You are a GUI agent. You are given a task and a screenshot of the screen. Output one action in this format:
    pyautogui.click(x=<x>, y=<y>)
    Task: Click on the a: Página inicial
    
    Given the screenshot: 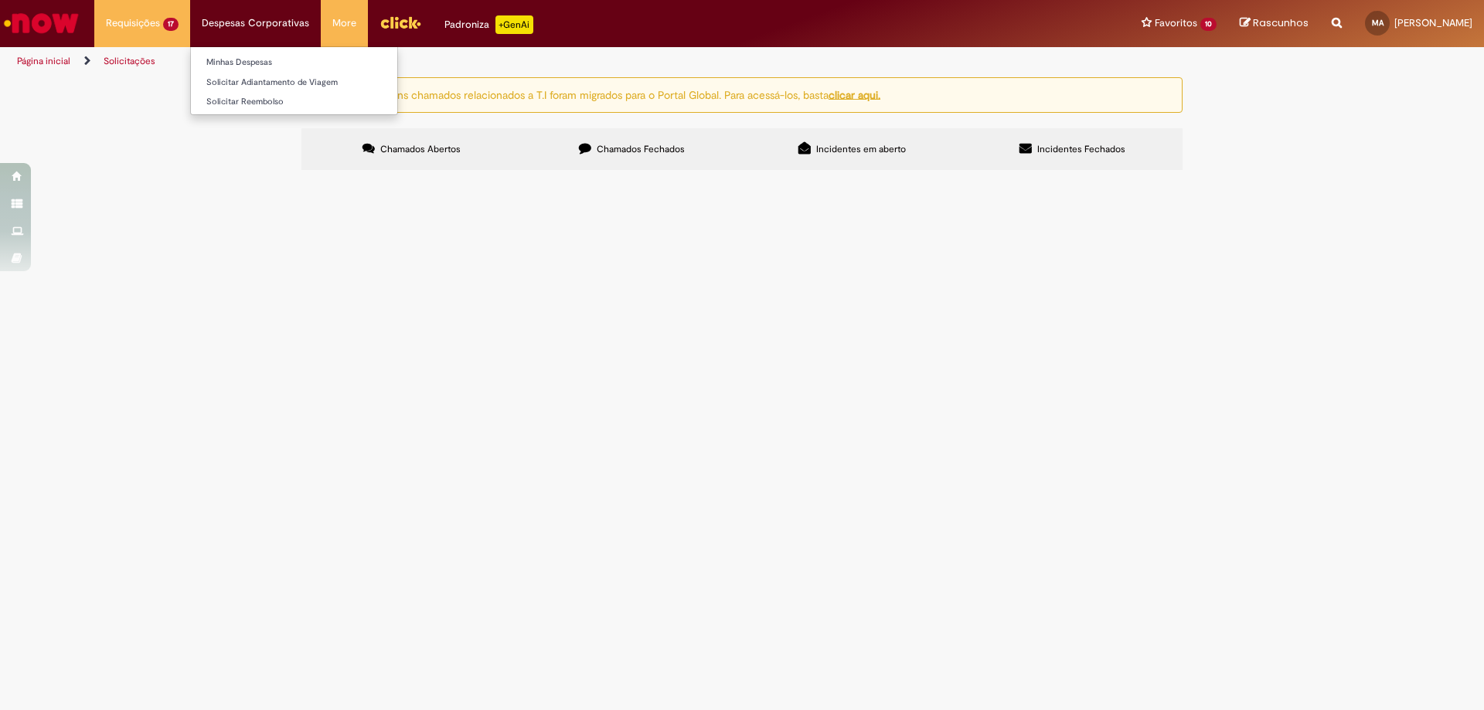 What is the action you would take?
    pyautogui.click(x=43, y=61)
    